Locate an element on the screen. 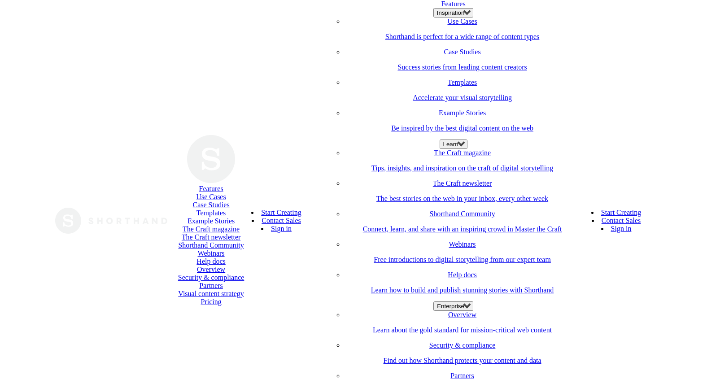 The image size is (707, 388). a: Features is located at coordinates (211, 188).